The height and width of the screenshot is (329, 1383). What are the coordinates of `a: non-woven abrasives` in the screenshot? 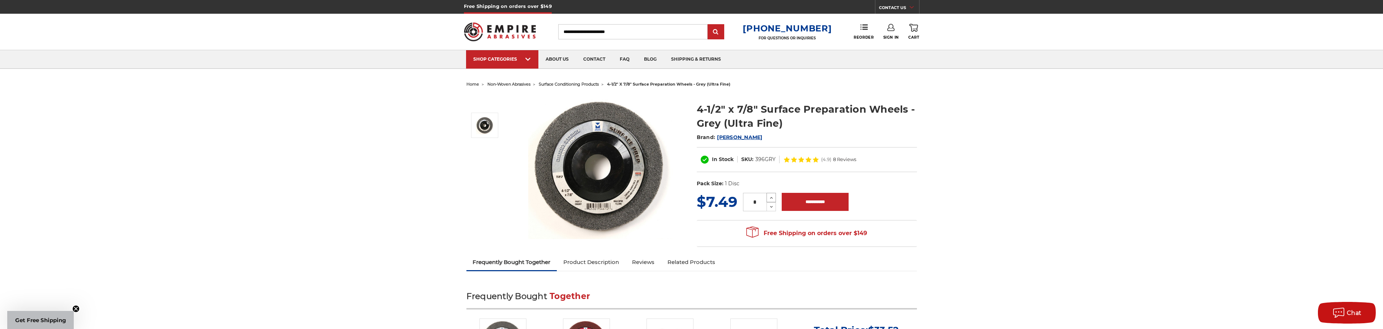 It's located at (509, 84).